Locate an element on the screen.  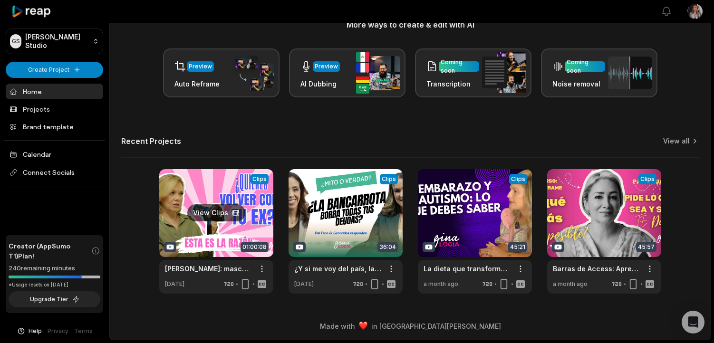
a: Calendar is located at coordinates (54, 154).